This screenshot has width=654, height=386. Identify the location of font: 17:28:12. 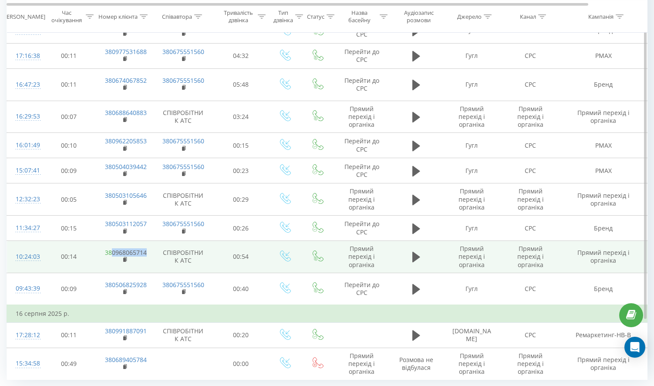
(28, 334).